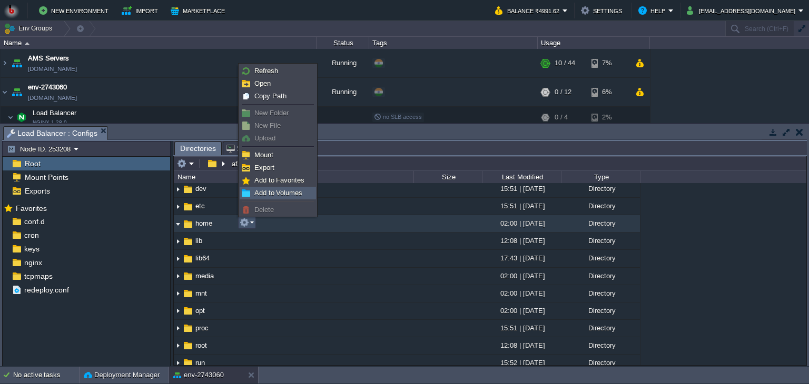 This screenshot has height=384, width=809. I want to click on span: New File, so click(268, 125).